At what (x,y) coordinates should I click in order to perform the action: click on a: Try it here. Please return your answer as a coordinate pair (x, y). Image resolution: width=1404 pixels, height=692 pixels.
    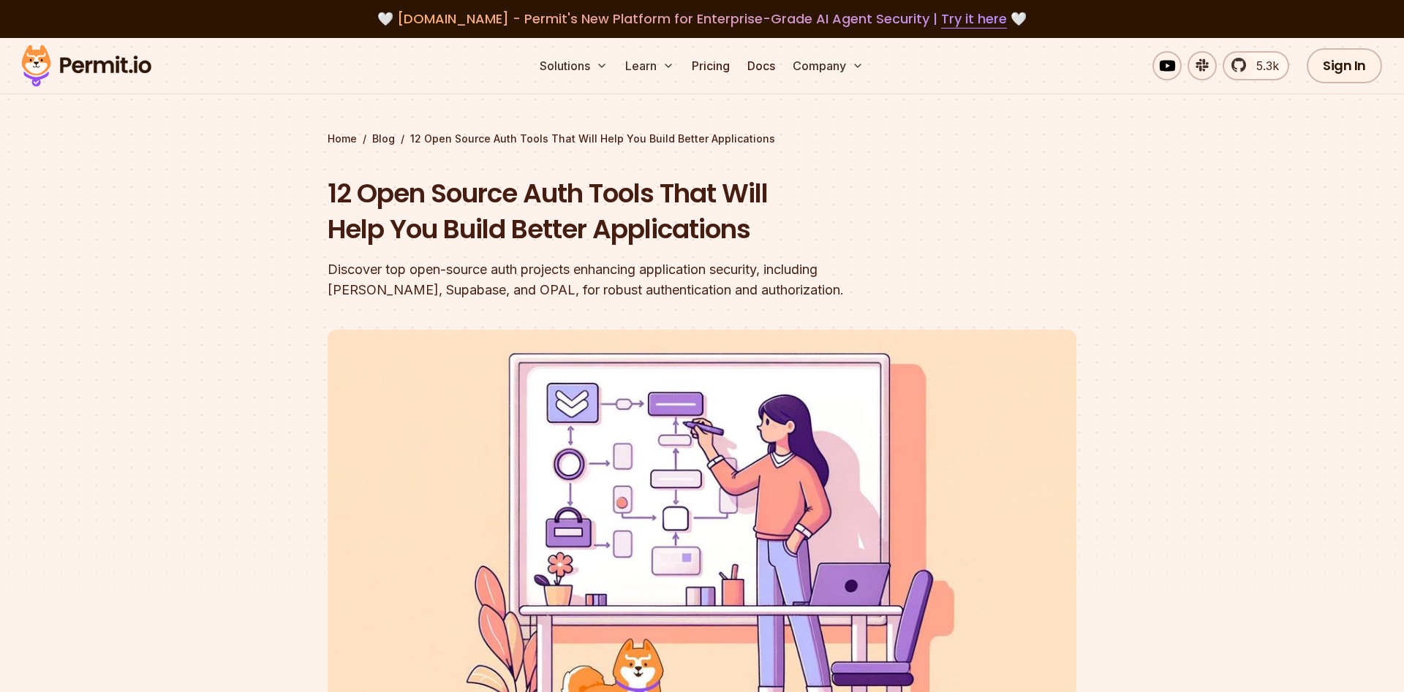
    Looking at the image, I should click on (974, 19).